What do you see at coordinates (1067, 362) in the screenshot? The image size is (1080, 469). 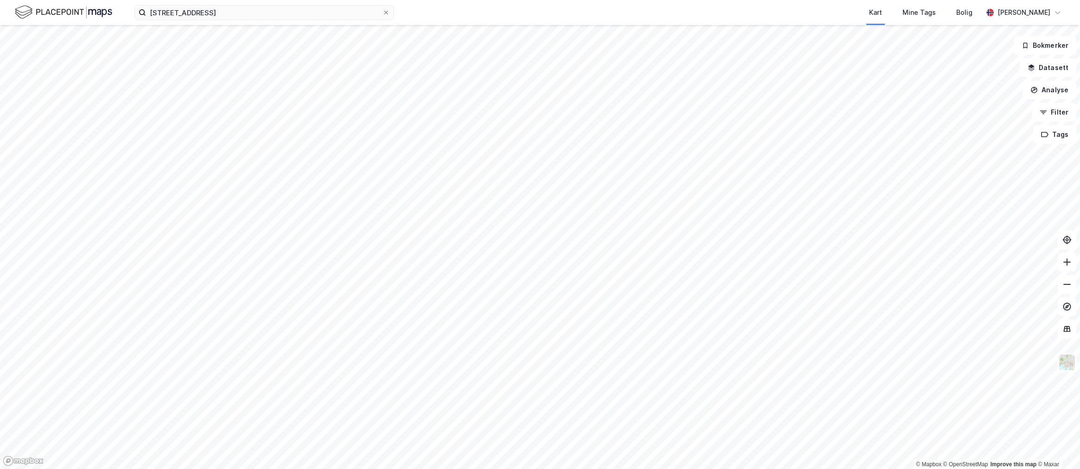 I see `img: Z` at bounding box center [1067, 362].